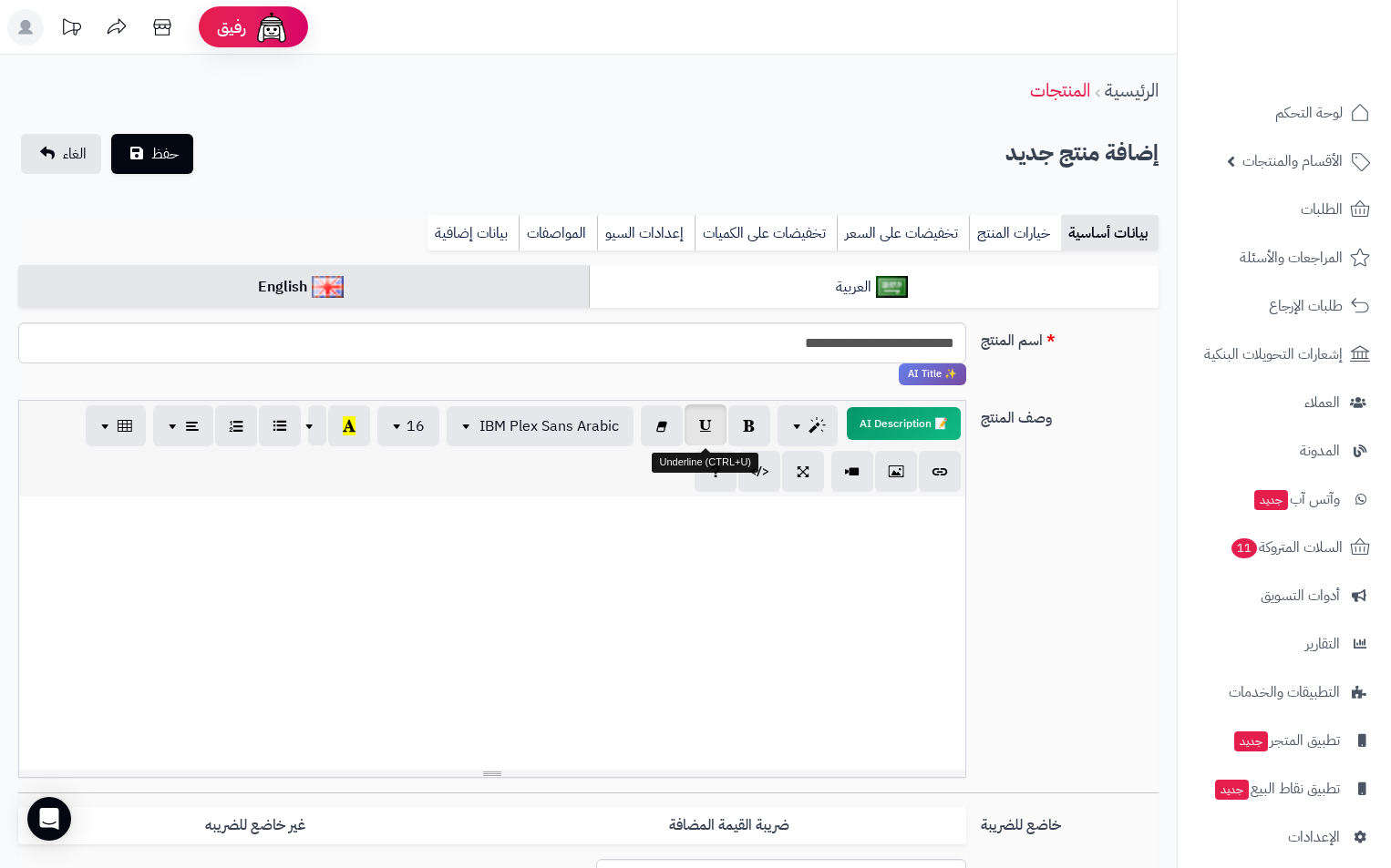 This screenshot has height=868, width=1391. What do you see at coordinates (704, 463) in the screenshot?
I see `div: Underline (CTRL+U)` at bounding box center [704, 463].